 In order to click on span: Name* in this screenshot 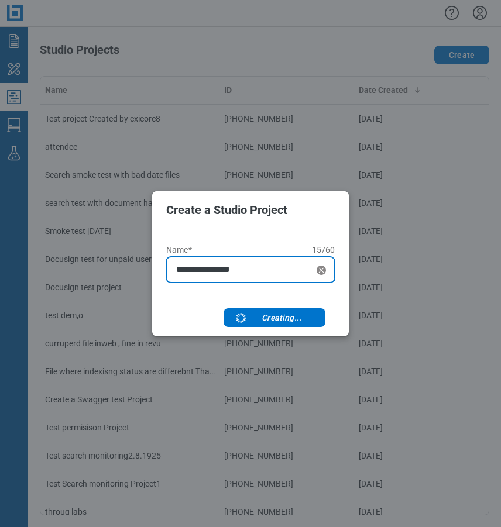, I will do `click(179, 250)`.